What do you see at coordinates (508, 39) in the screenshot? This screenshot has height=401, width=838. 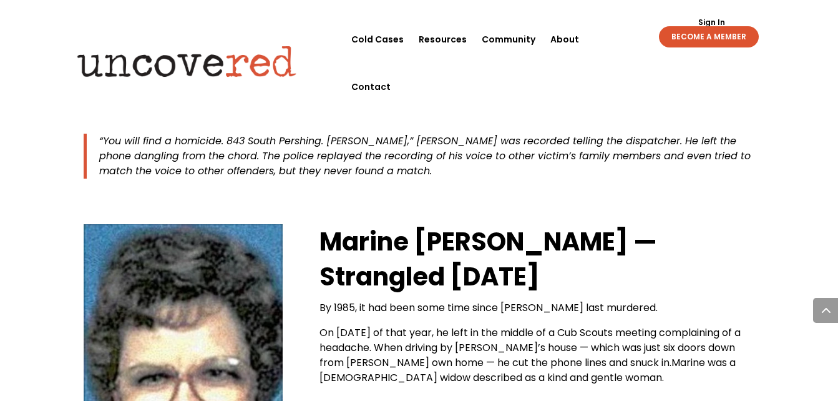 I see `a: Community` at bounding box center [508, 39].